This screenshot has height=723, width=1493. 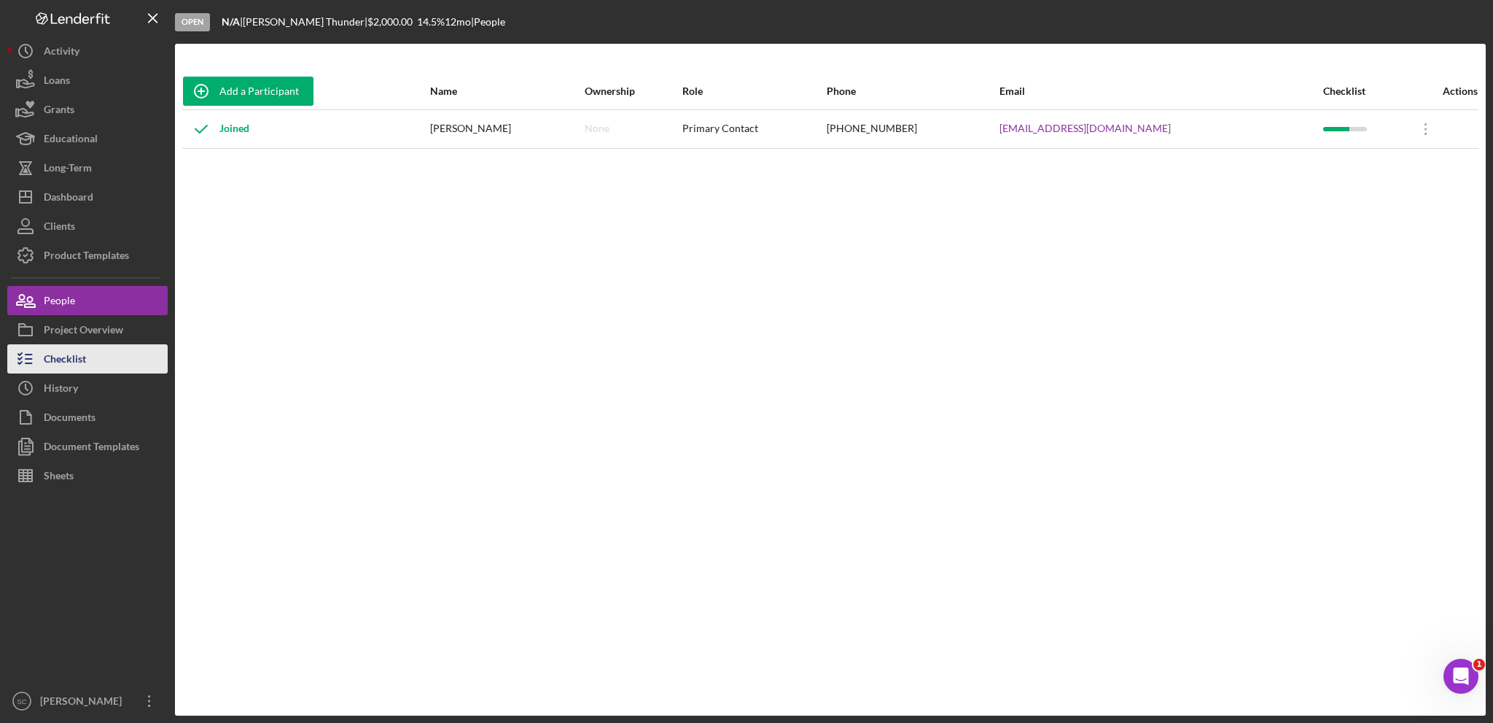 I want to click on div: | People, so click(x=488, y=22).